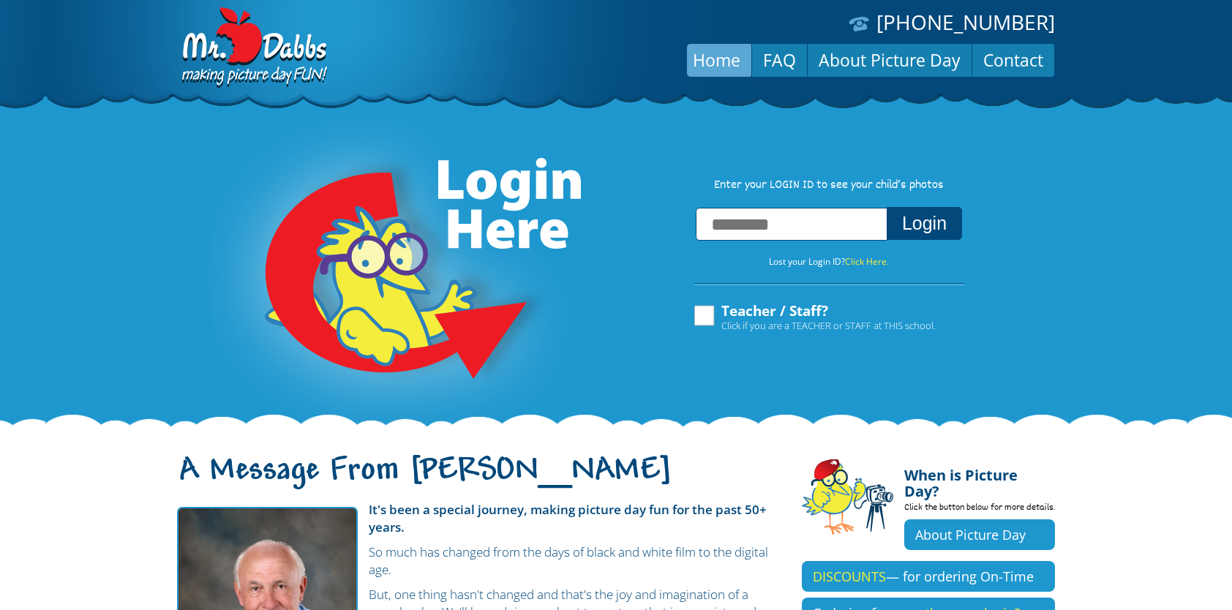 The height and width of the screenshot is (610, 1232). I want to click on a: FAQ, so click(779, 60).